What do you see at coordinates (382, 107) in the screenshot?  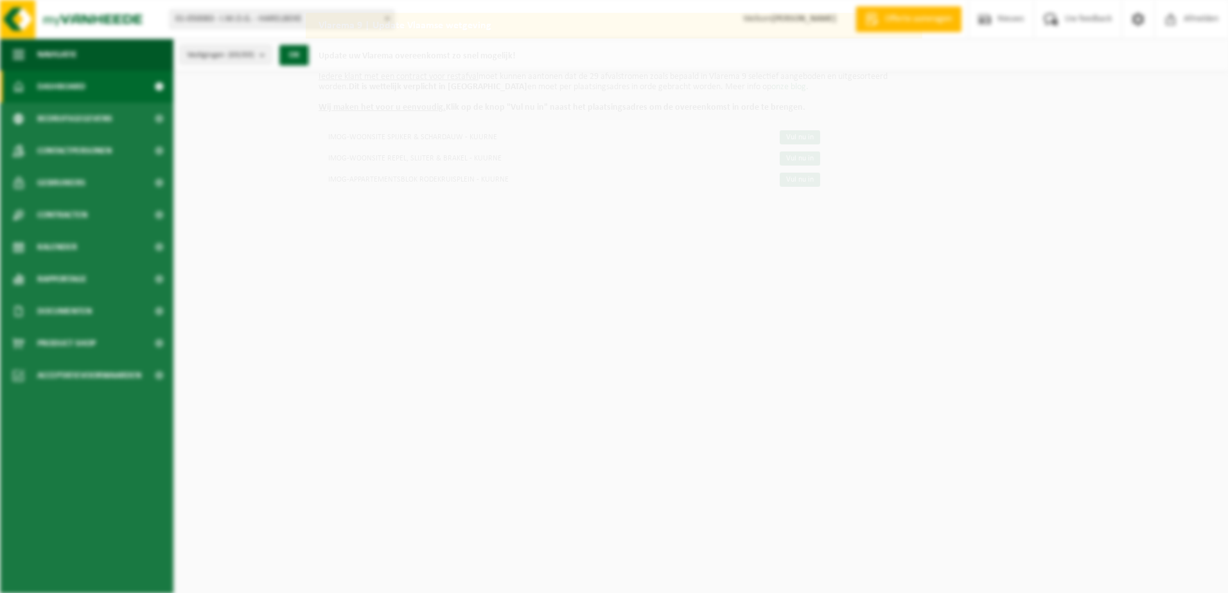 I see `u: Wij maken het voor u eenvoudig.` at bounding box center [382, 107].